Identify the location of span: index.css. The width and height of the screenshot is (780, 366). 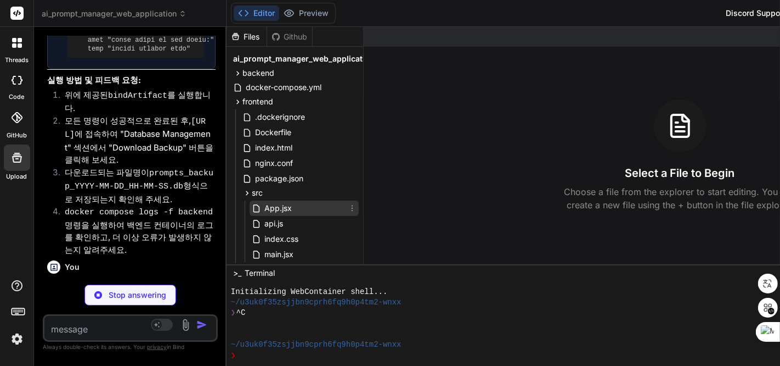
(282, 239).